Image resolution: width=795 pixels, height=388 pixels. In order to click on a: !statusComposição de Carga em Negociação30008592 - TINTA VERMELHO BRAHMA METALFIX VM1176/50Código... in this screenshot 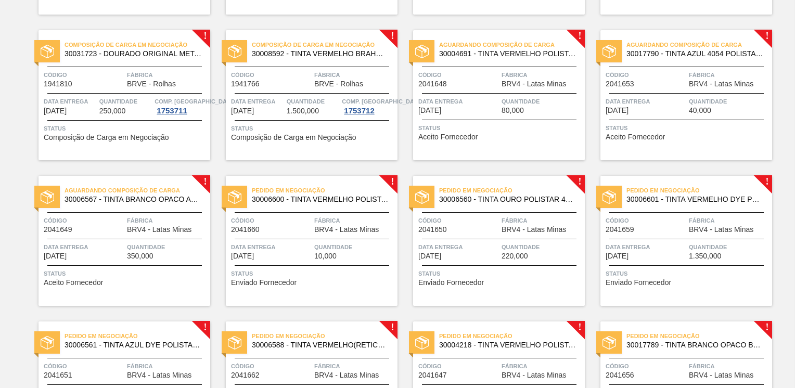, I will do `click(304, 95)`.